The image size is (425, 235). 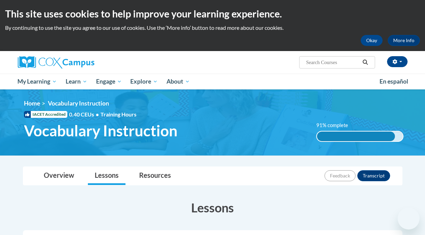 I want to click on h3: Lessons, so click(x=213, y=207).